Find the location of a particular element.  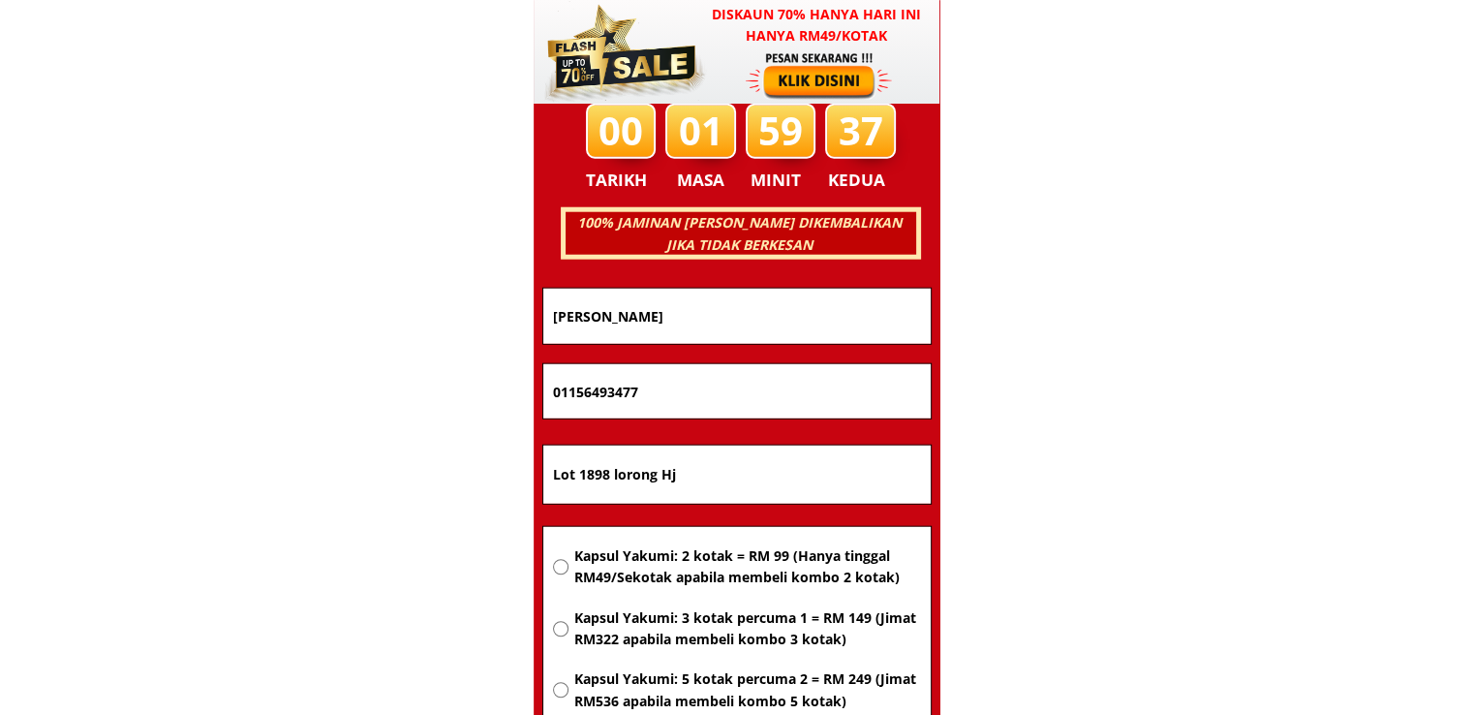

input: Alamat is located at coordinates (737, 475).